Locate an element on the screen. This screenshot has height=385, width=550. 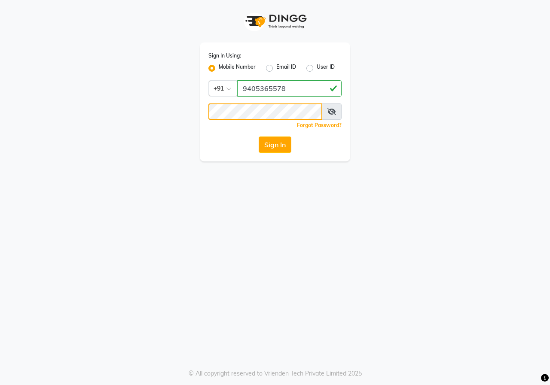
button: Sign In is located at coordinates (275, 145).